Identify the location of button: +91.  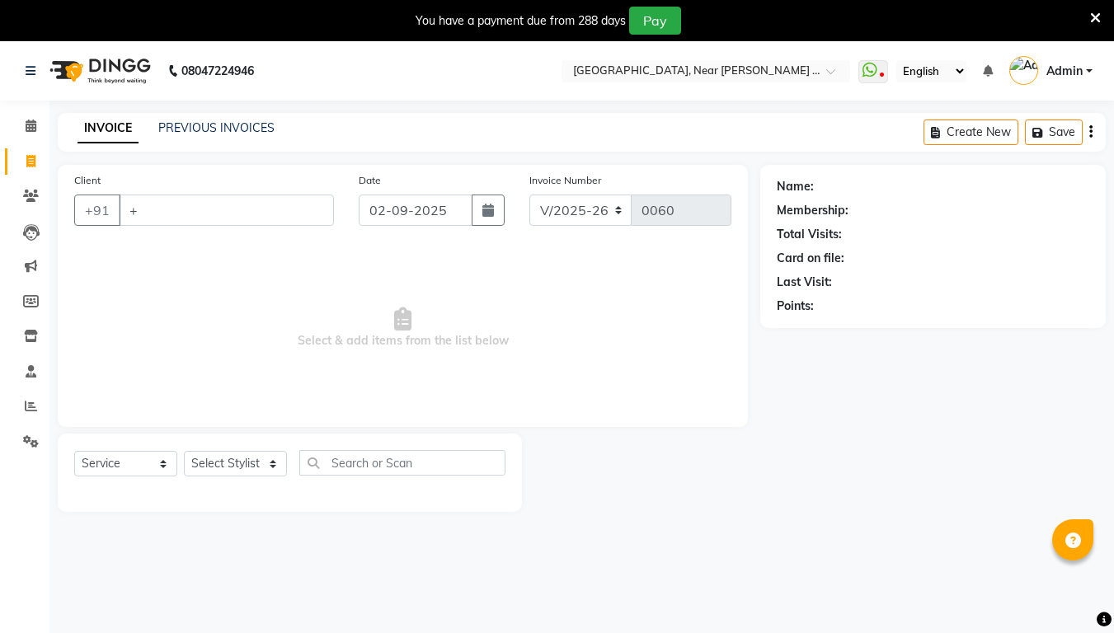
(97, 210).